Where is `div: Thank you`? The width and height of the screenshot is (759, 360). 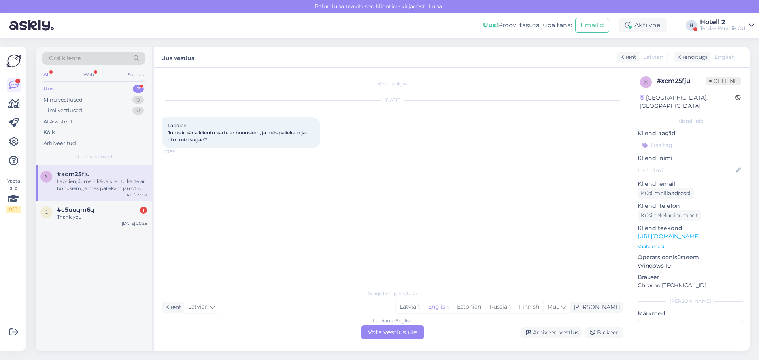 div: Thank you is located at coordinates (102, 217).